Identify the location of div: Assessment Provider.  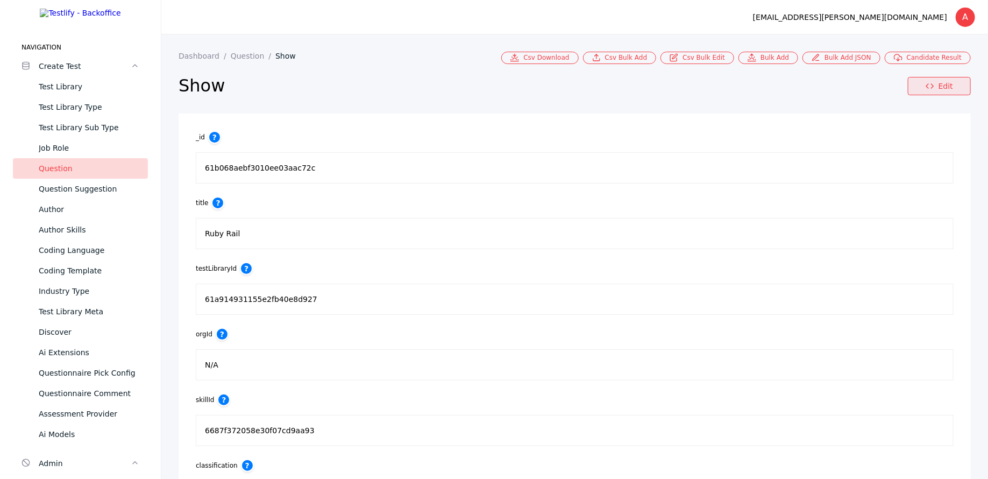
(89, 414).